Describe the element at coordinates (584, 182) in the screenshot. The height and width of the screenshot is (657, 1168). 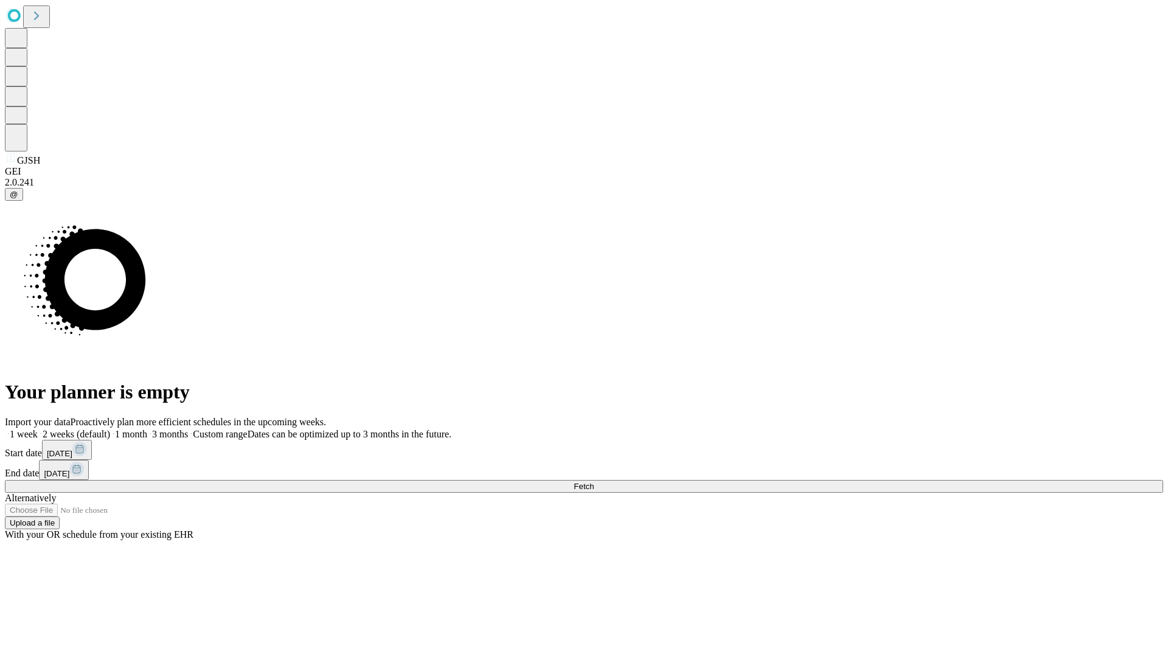
I see `div: 2.0.241` at that location.